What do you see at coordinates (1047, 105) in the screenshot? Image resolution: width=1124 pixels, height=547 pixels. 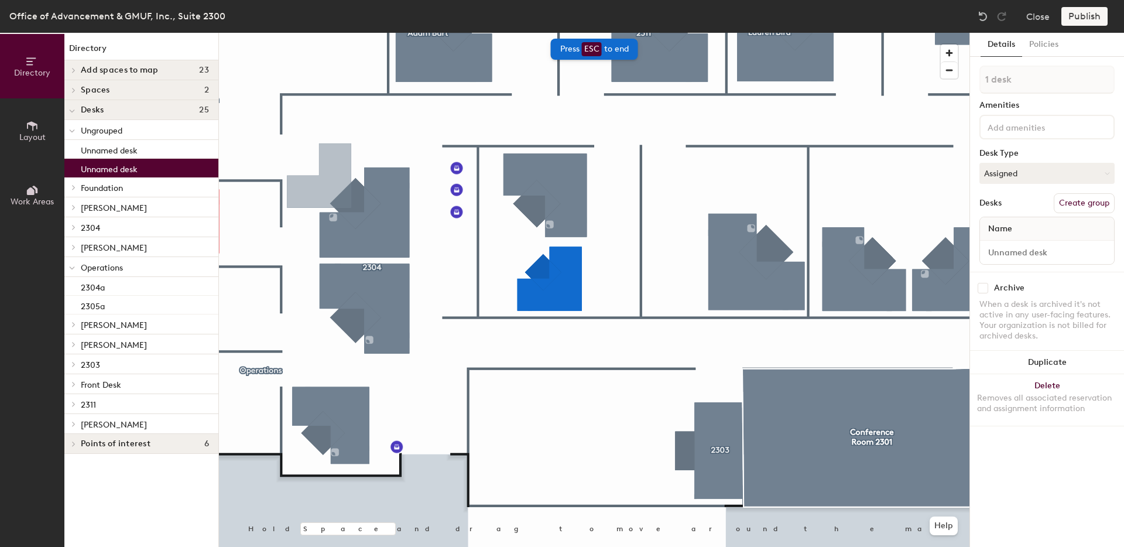 I see `div: Amenities` at bounding box center [1047, 105].